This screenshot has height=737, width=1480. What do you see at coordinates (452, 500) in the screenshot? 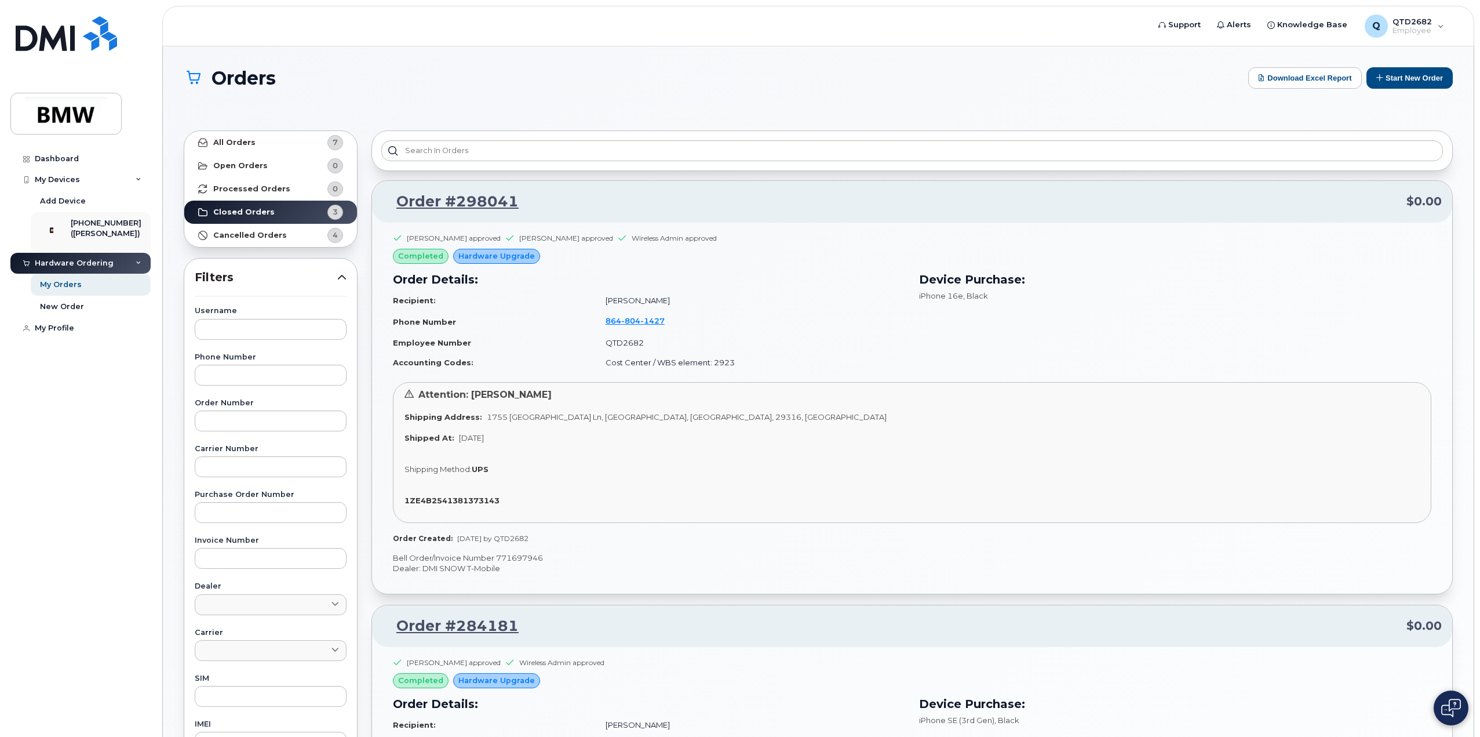
I see `strong: 1ZE4B2541381373143` at bounding box center [452, 500].